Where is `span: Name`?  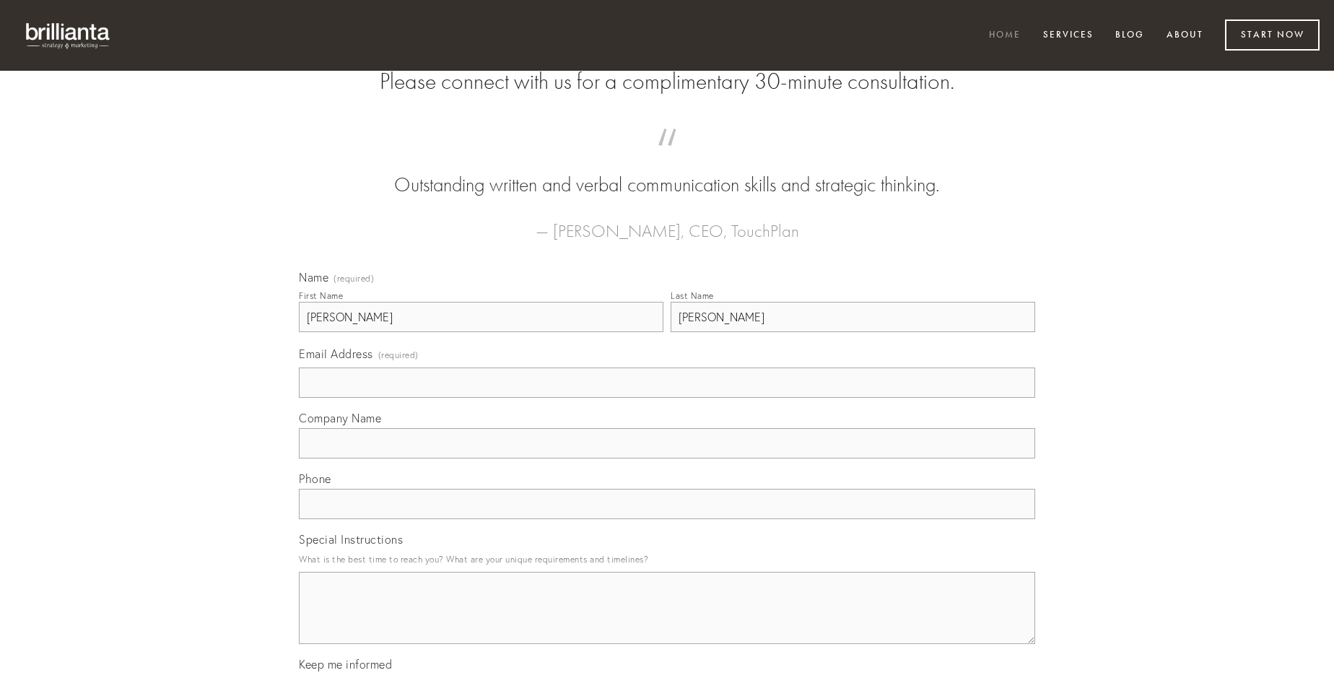 span: Name is located at coordinates (313, 277).